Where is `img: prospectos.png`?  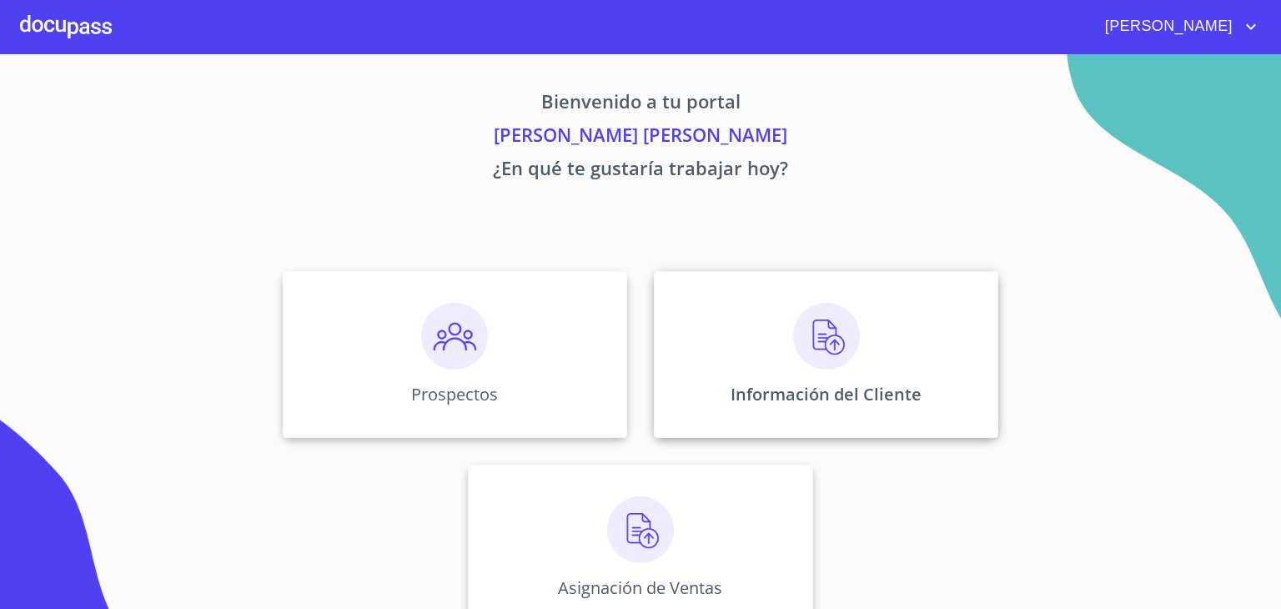
img: prospectos.png is located at coordinates (454, 336).